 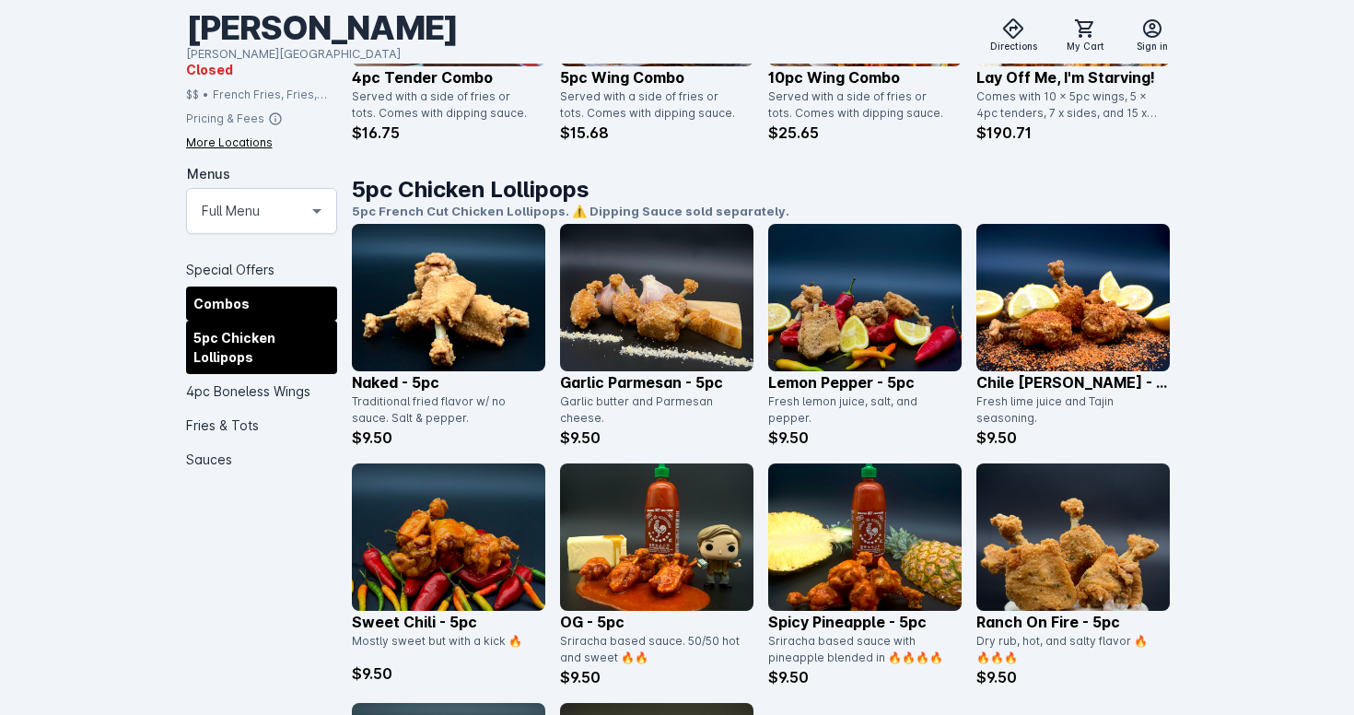 I want to click on p: $16.75, so click(x=449, y=133).